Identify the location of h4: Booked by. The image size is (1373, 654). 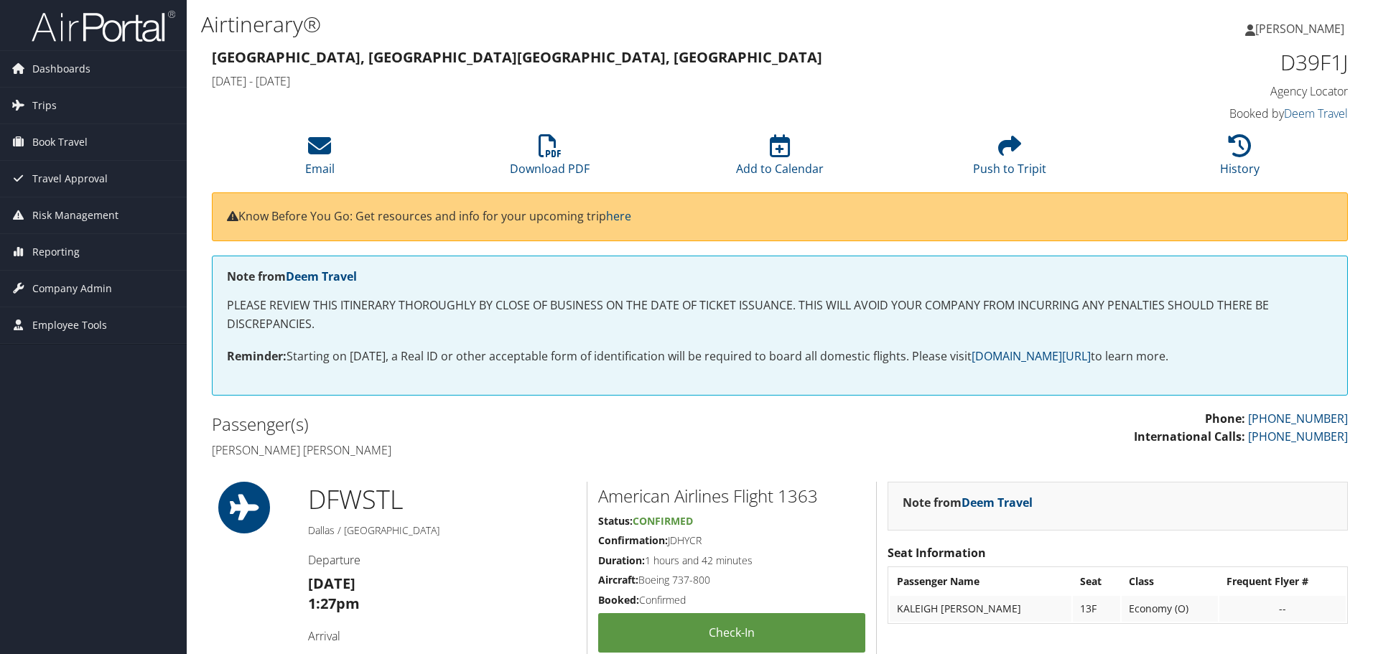
(1214, 113).